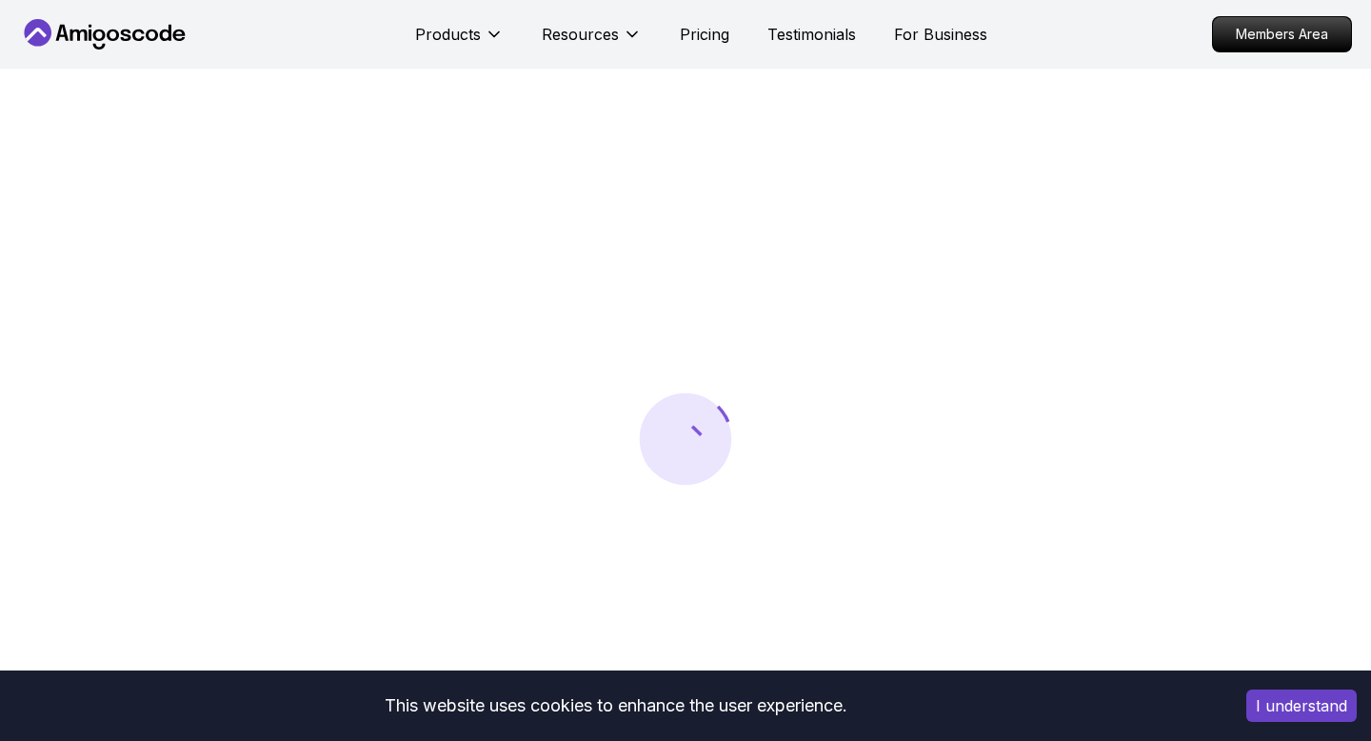 The width and height of the screenshot is (1371, 741). What do you see at coordinates (1281, 34) in the screenshot?
I see `a: Members Area` at bounding box center [1281, 34].